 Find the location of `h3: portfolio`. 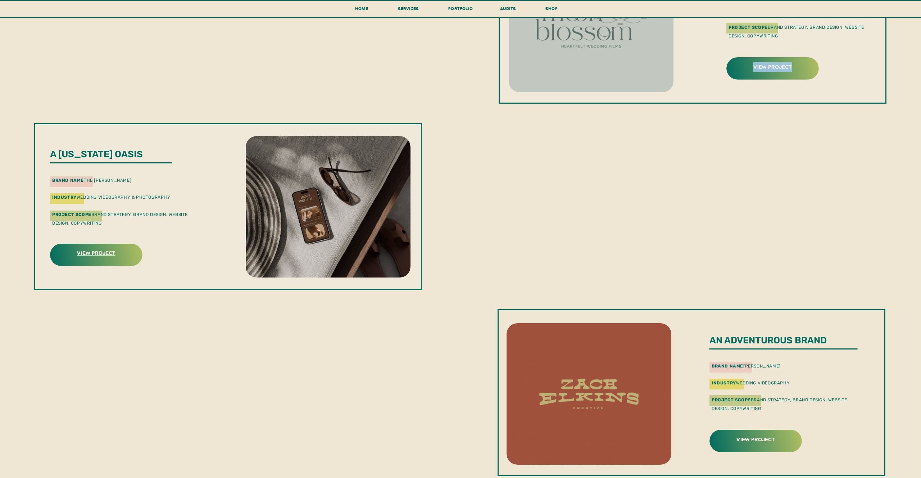

h3: portfolio is located at coordinates (461, 11).